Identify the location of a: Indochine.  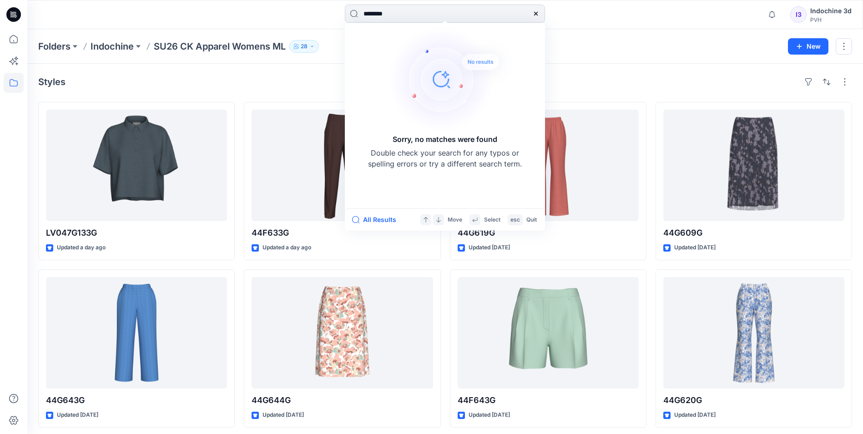
(112, 46).